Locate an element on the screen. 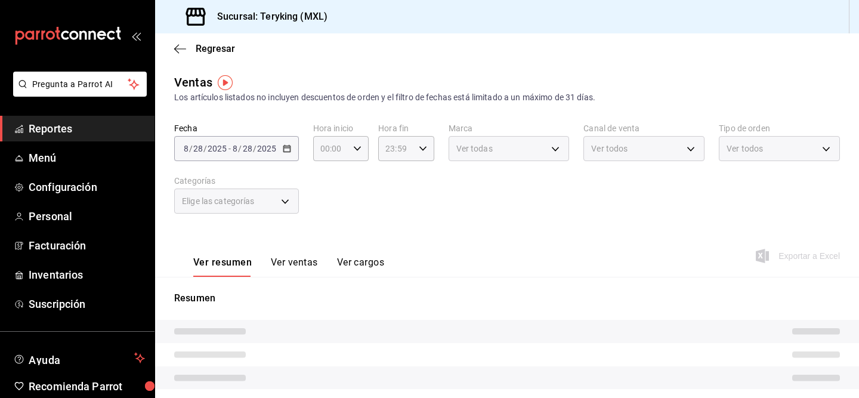 The height and width of the screenshot is (398, 859). label: Canal de venta is located at coordinates (644, 128).